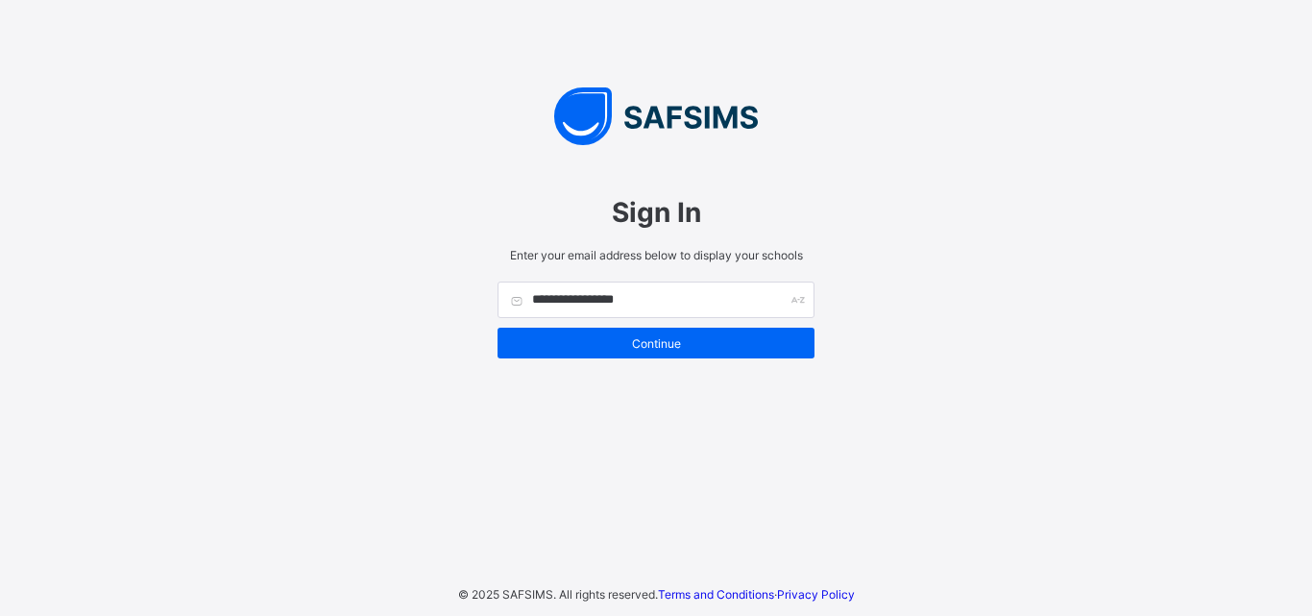  What do you see at coordinates (656, 343) in the screenshot?
I see `span: Continue` at bounding box center [656, 343].